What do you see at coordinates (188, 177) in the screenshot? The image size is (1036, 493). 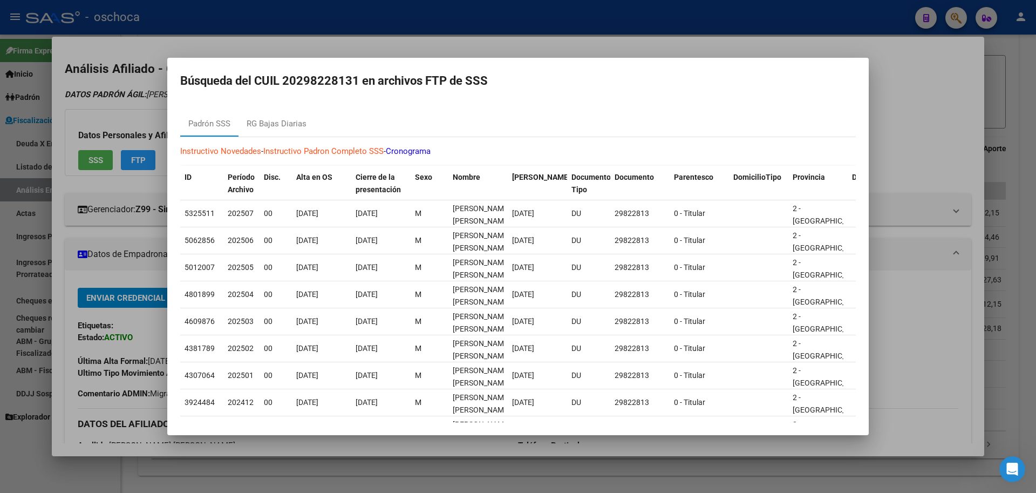 I see `span: ID` at bounding box center [188, 177].